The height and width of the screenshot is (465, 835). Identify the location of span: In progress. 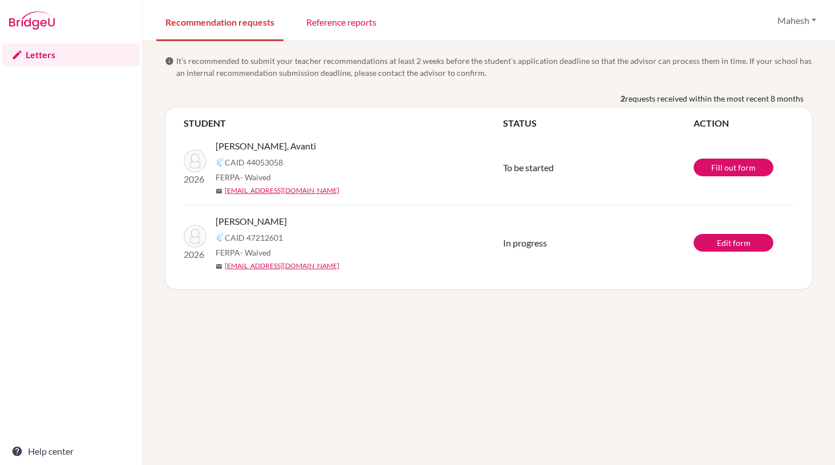
(525, 242).